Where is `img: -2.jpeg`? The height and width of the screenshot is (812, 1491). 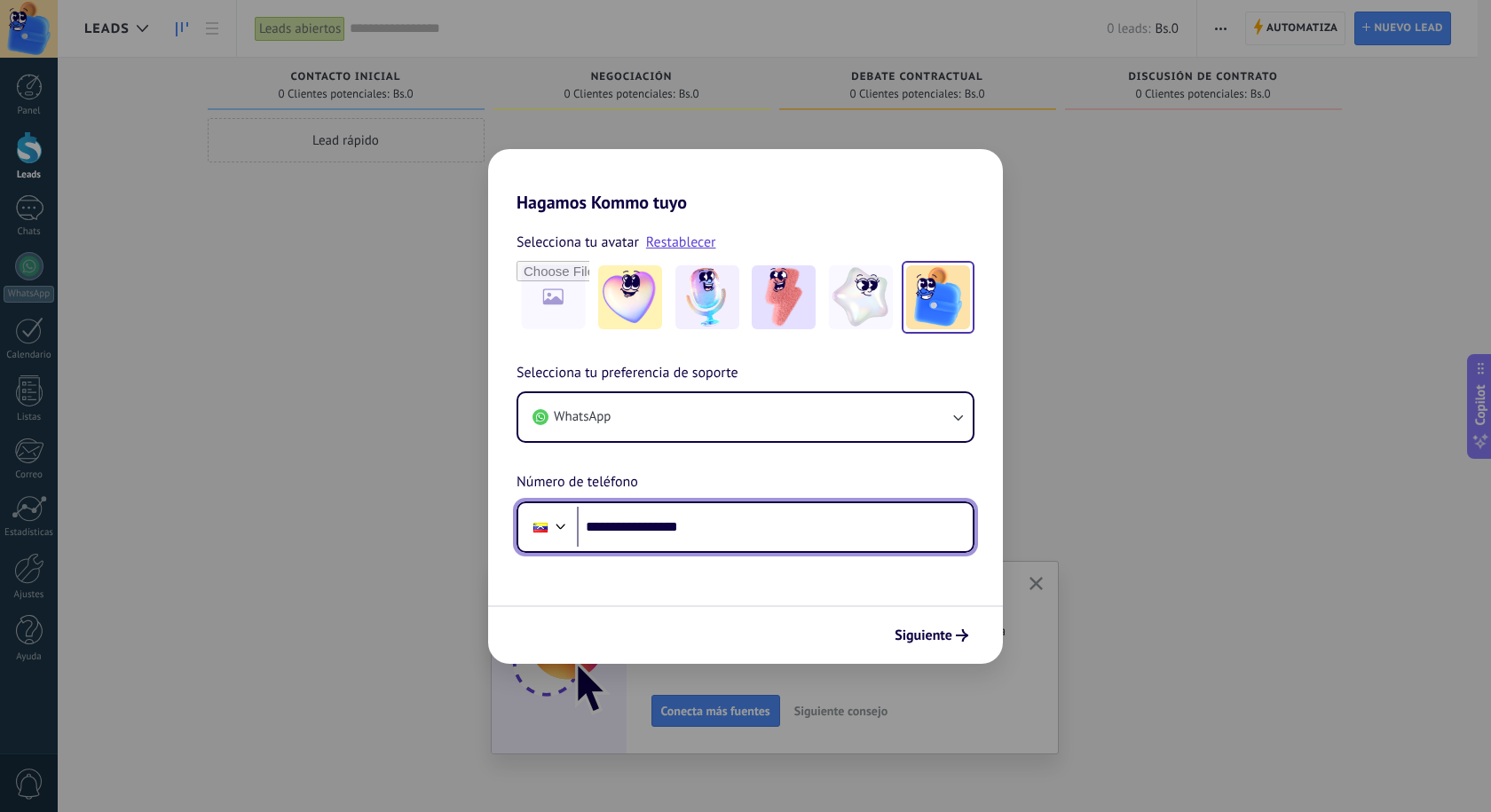 img: -2.jpeg is located at coordinates (707, 297).